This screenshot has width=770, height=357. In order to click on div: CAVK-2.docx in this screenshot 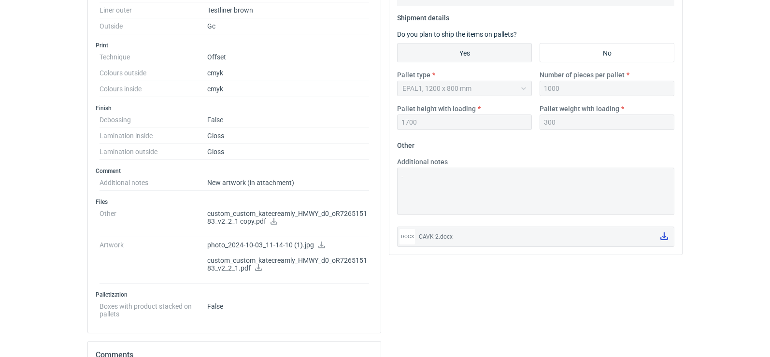, I will do `click(536, 237)`.